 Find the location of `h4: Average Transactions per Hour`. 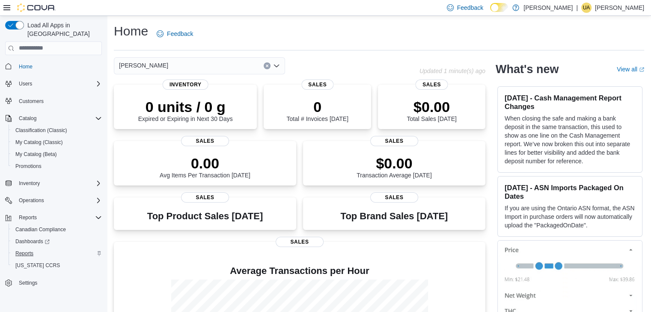

h4: Average Transactions per Hour is located at coordinates (300, 271).